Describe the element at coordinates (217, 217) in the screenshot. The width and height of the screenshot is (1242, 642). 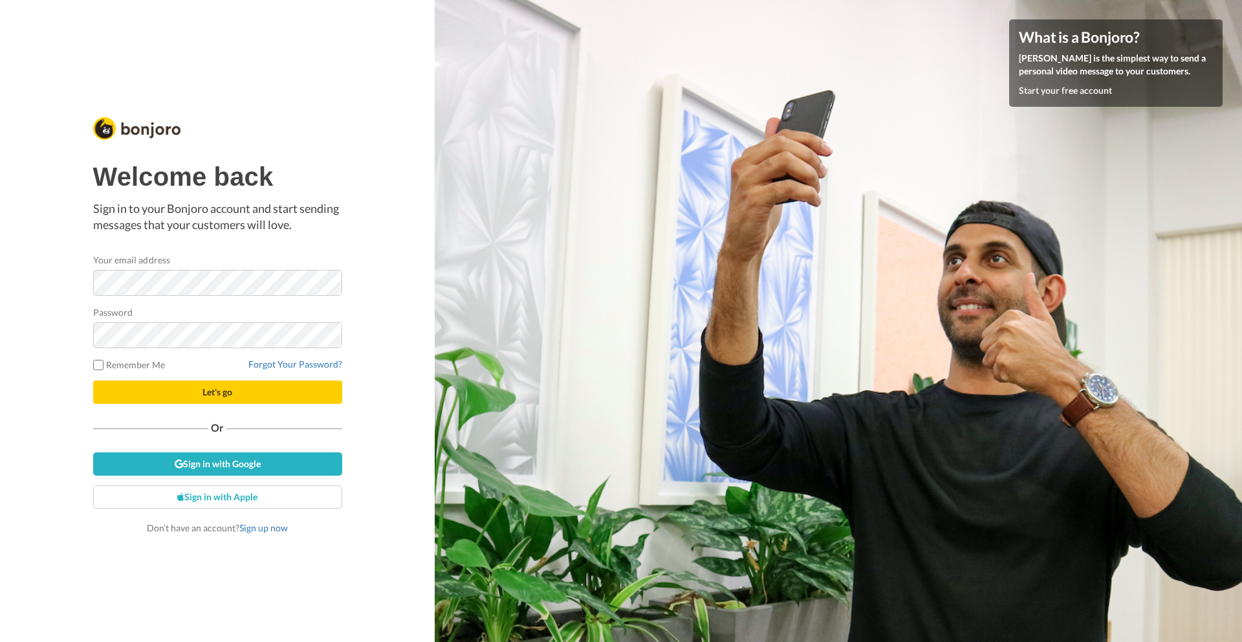
I see `p: Sign in to your Bonjoro account and start sending messages that your customers will love.` at that location.